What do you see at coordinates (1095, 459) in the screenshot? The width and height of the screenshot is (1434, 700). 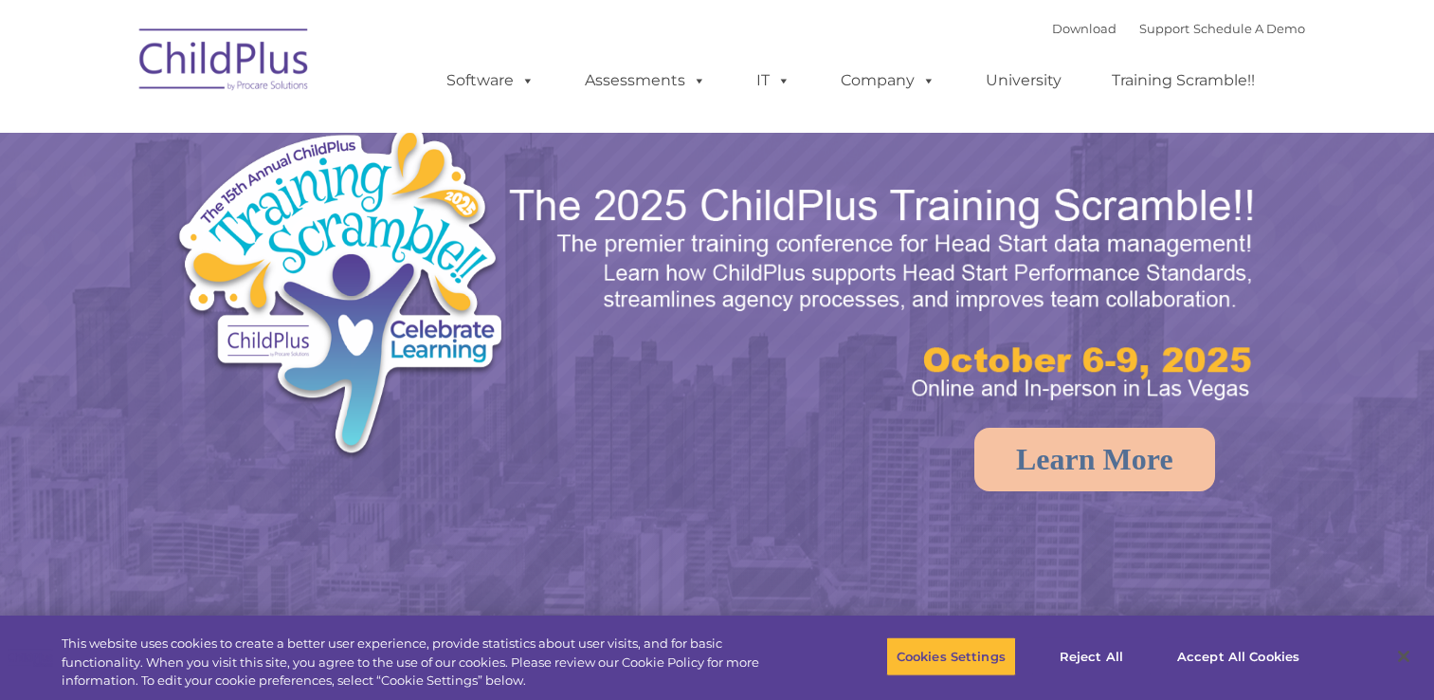 I see `a: Learn More` at bounding box center [1095, 459].